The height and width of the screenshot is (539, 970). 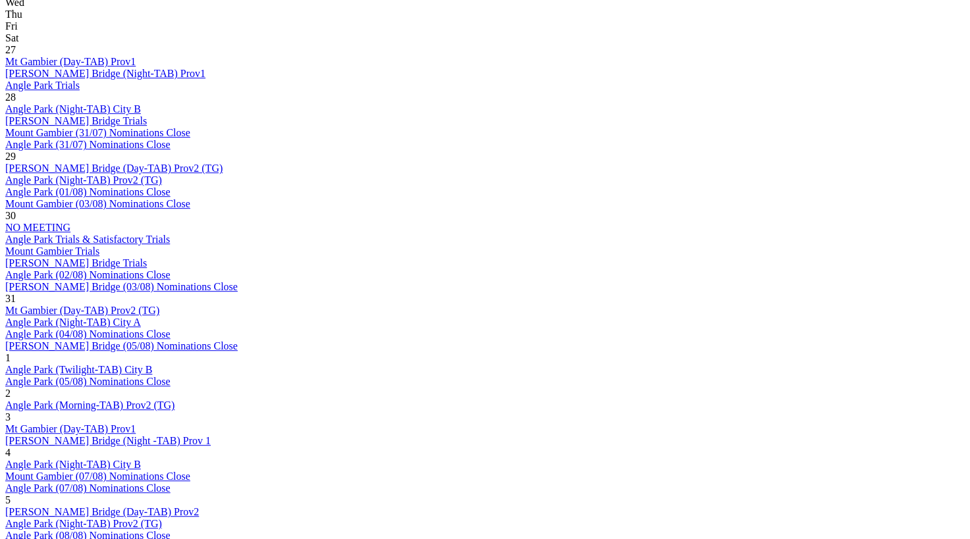 What do you see at coordinates (52, 251) in the screenshot?
I see `a: Mount Gambier Trials` at bounding box center [52, 251].